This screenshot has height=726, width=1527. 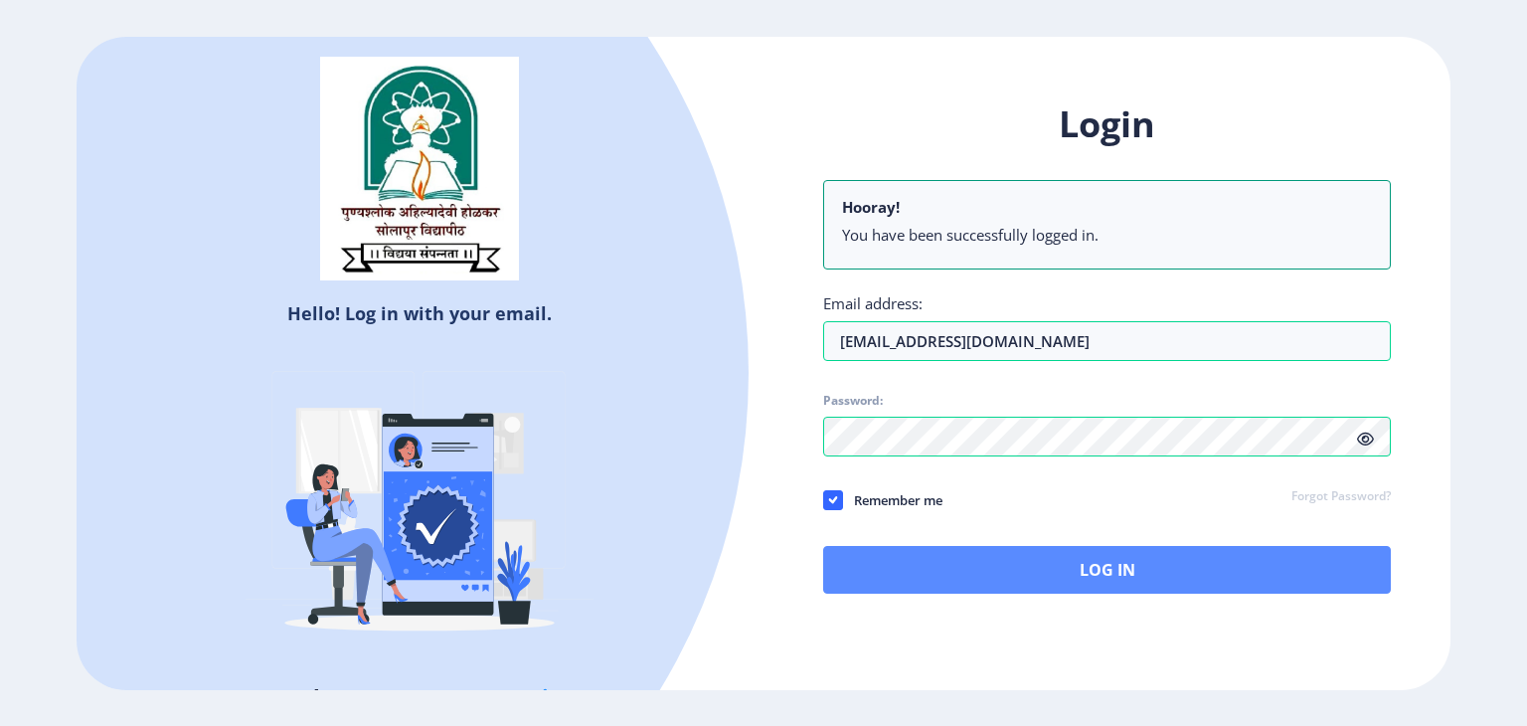 I want to click on h5: Don't have an account?, so click(x=420, y=697).